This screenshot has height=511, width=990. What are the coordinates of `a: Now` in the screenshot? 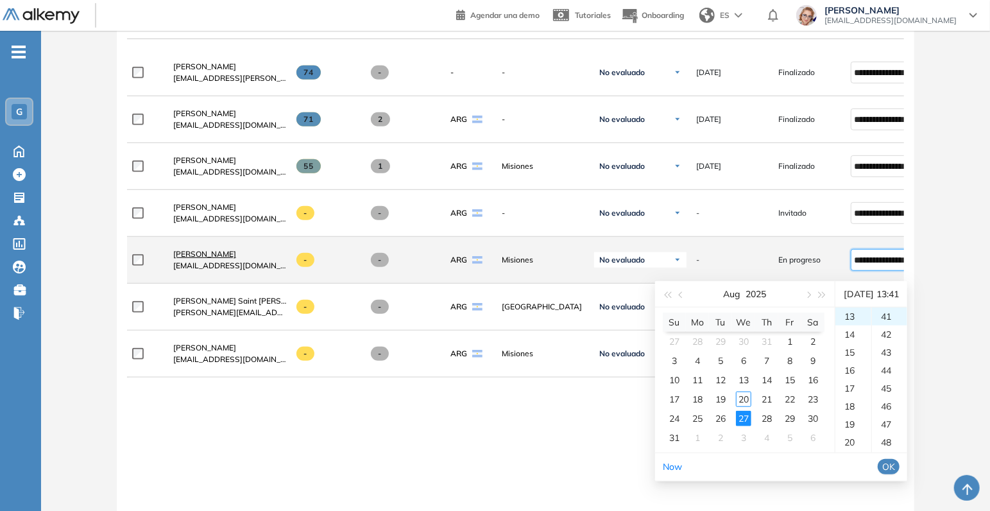 It's located at (672, 466).